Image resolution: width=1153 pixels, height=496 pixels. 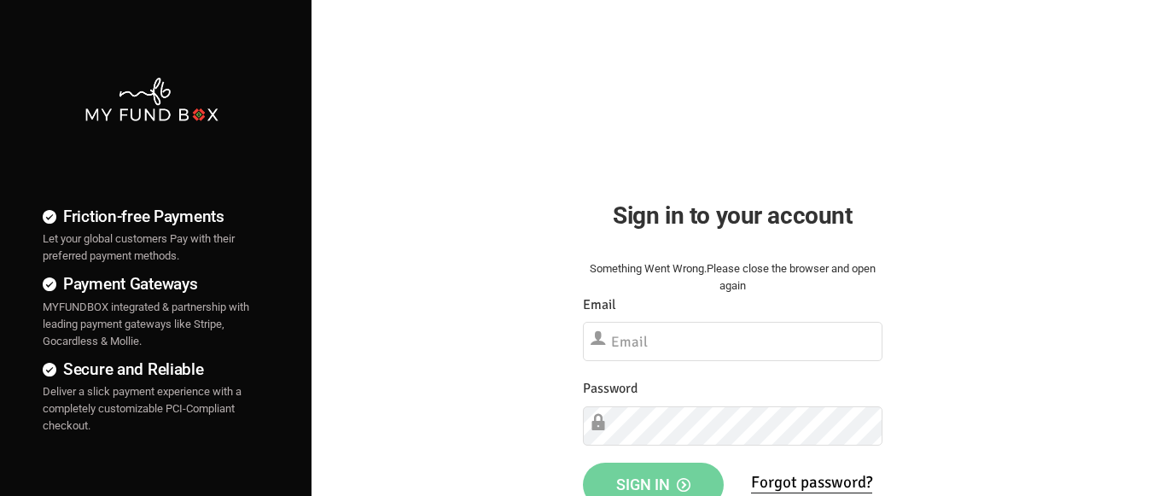 I want to click on input: Email, so click(x=732, y=341).